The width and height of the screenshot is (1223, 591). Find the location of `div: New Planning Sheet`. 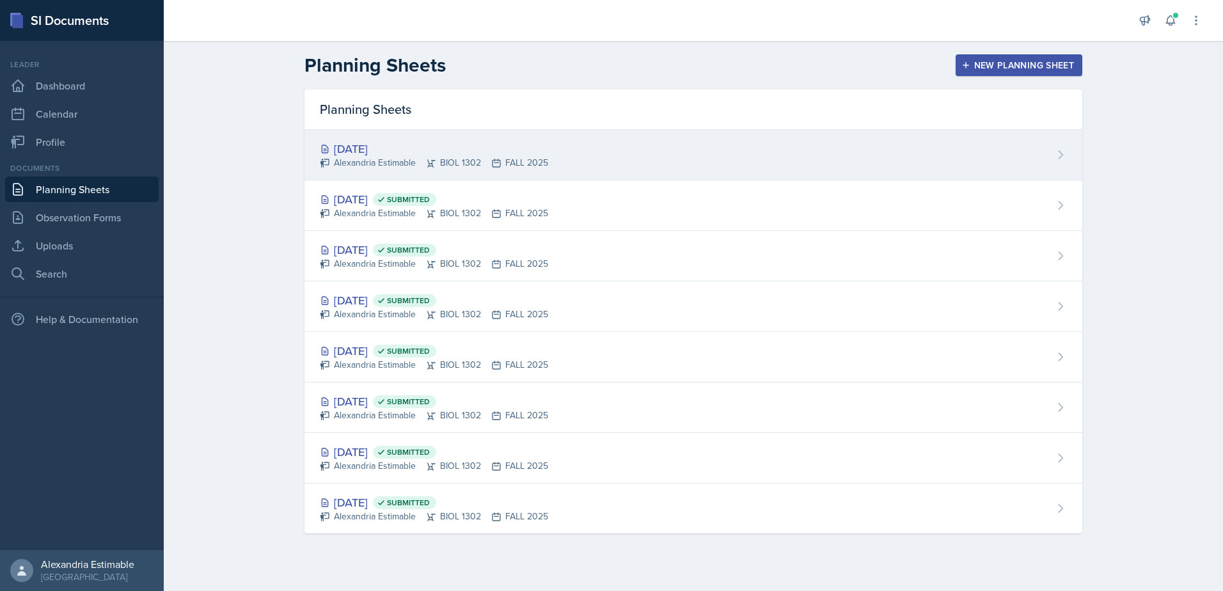

div: New Planning Sheet is located at coordinates (1019, 65).